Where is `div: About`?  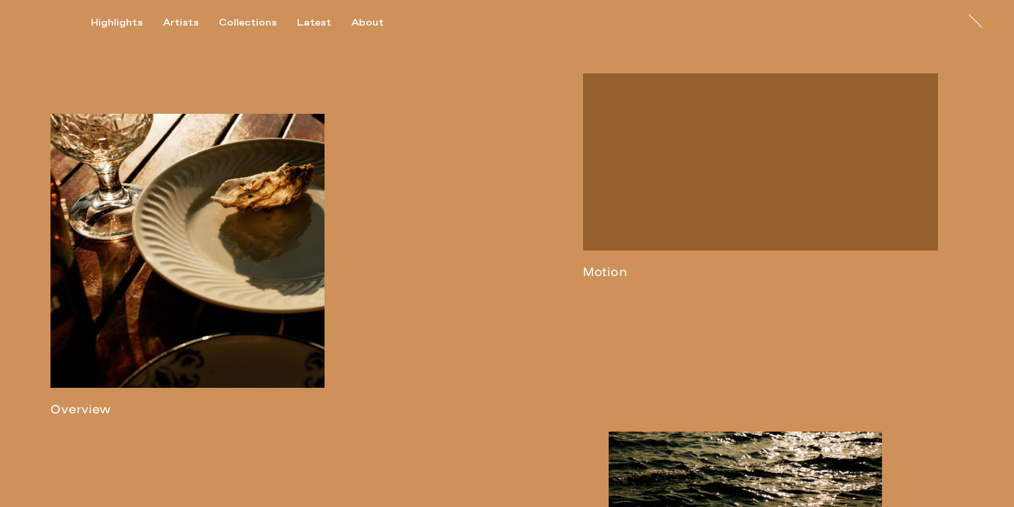
div: About is located at coordinates (368, 23).